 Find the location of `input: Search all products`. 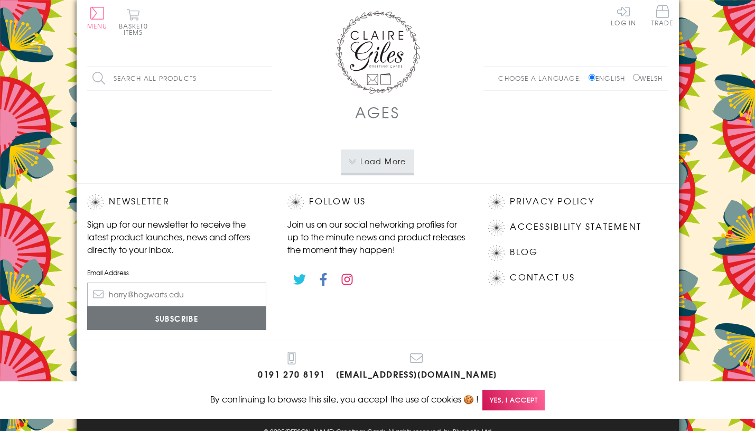

input: Search all products is located at coordinates (180, 78).